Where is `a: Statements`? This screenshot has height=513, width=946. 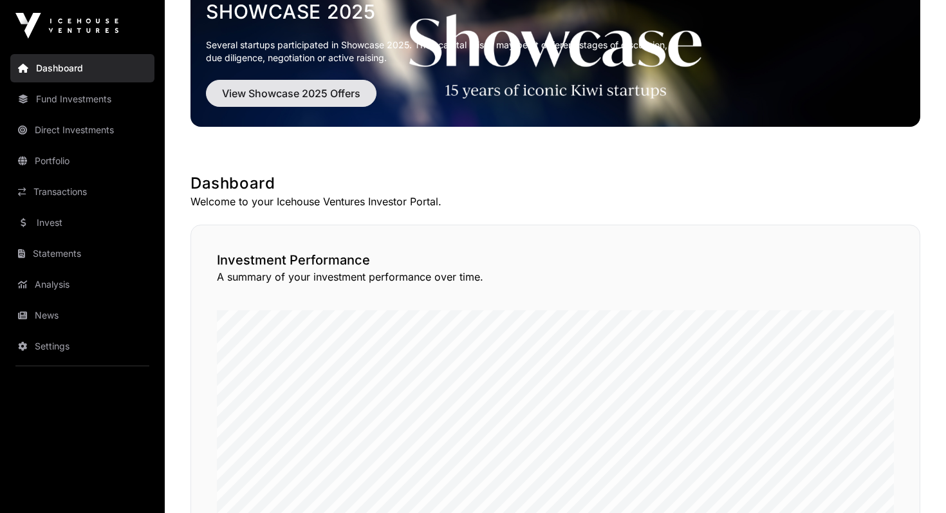
a: Statements is located at coordinates (82, 253).